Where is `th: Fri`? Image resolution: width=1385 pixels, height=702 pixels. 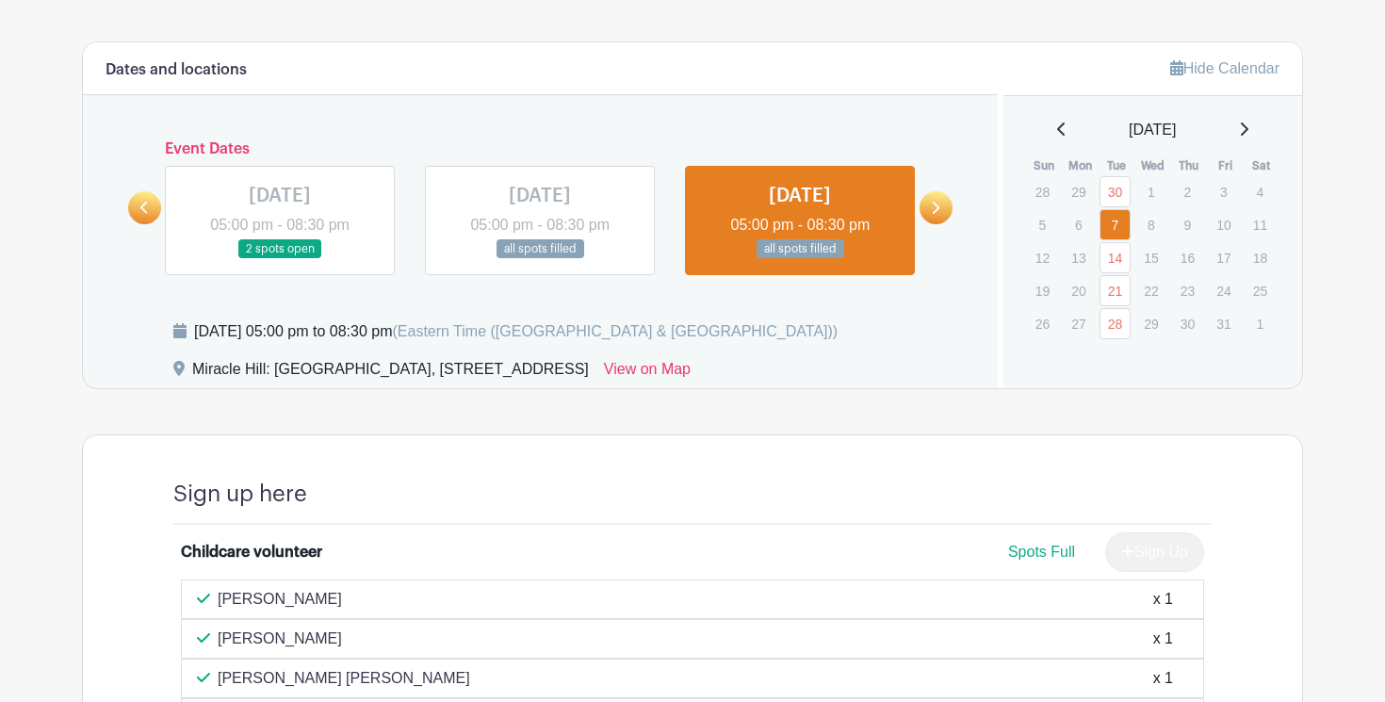
th: Fri is located at coordinates (1225, 166).